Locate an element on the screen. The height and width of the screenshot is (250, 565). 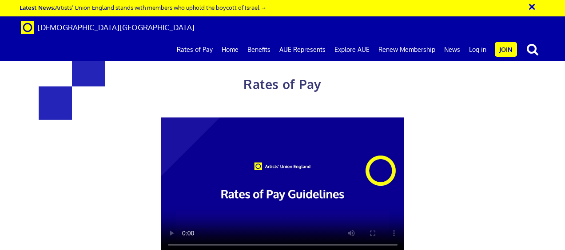
a: News is located at coordinates (452, 50).